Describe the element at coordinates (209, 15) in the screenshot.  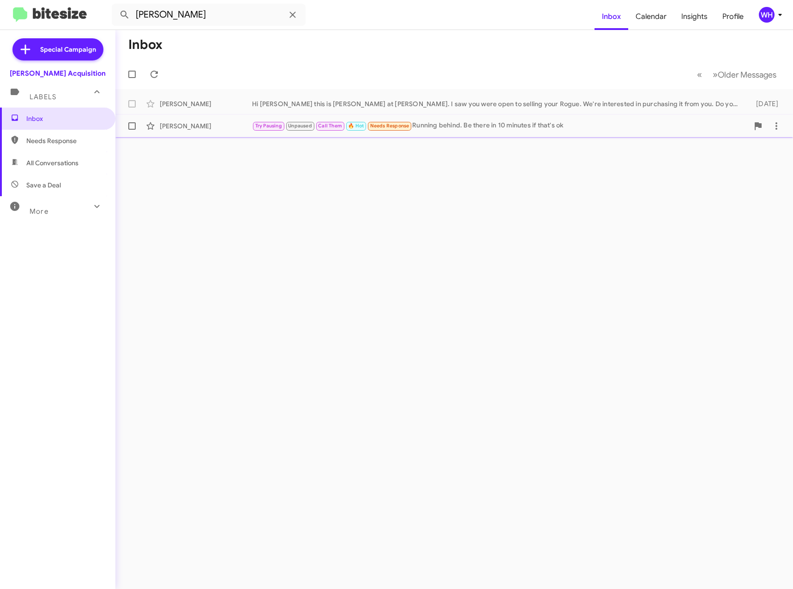
I see `input: Search` at that location.